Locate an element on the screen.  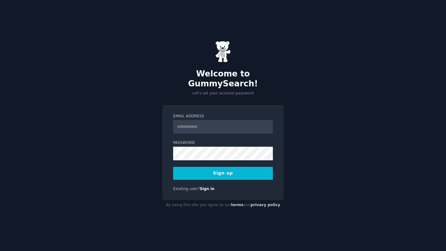
a: terms is located at coordinates (237, 205).